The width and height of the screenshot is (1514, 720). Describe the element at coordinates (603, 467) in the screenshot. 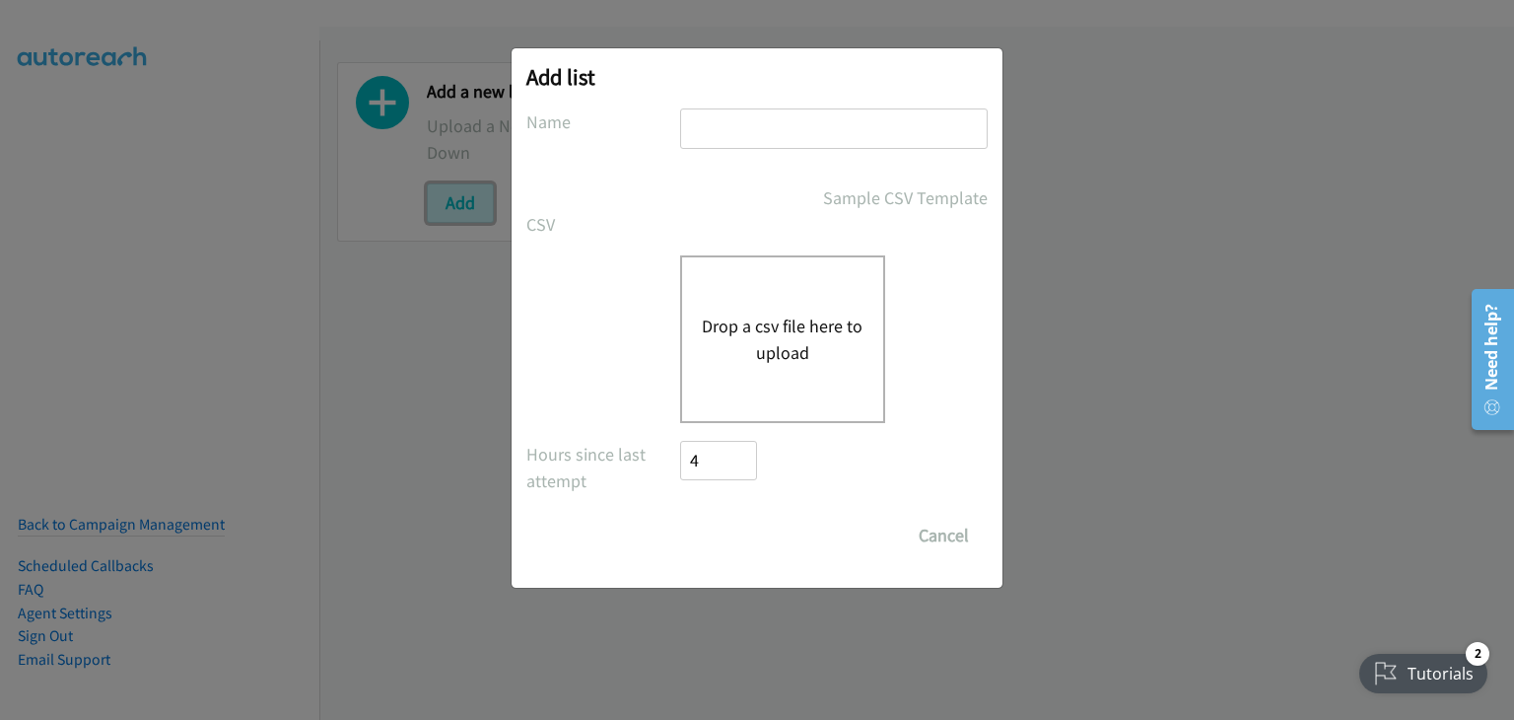

I see `label: Hours since last attempt` at that location.